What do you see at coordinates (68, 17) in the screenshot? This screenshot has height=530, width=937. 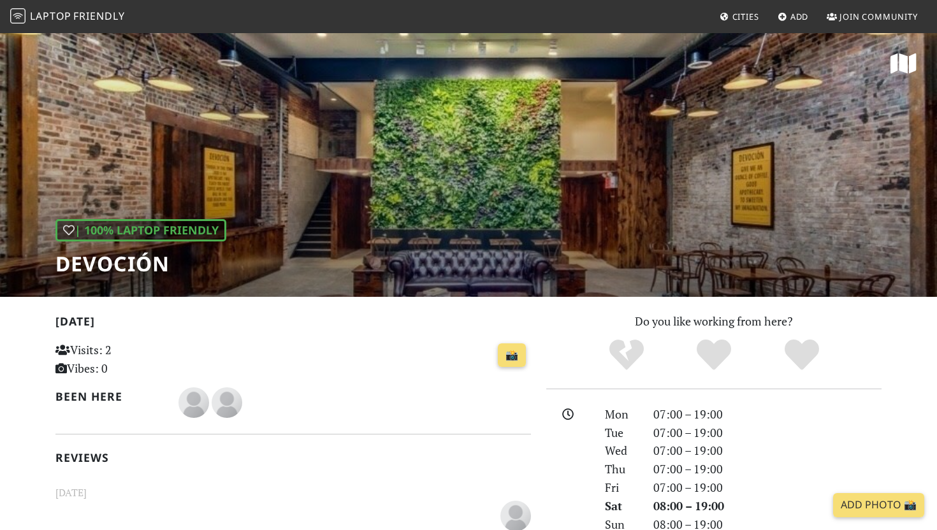 I see `a: LaptopFriendly LaptopFriendly` at bounding box center [68, 17].